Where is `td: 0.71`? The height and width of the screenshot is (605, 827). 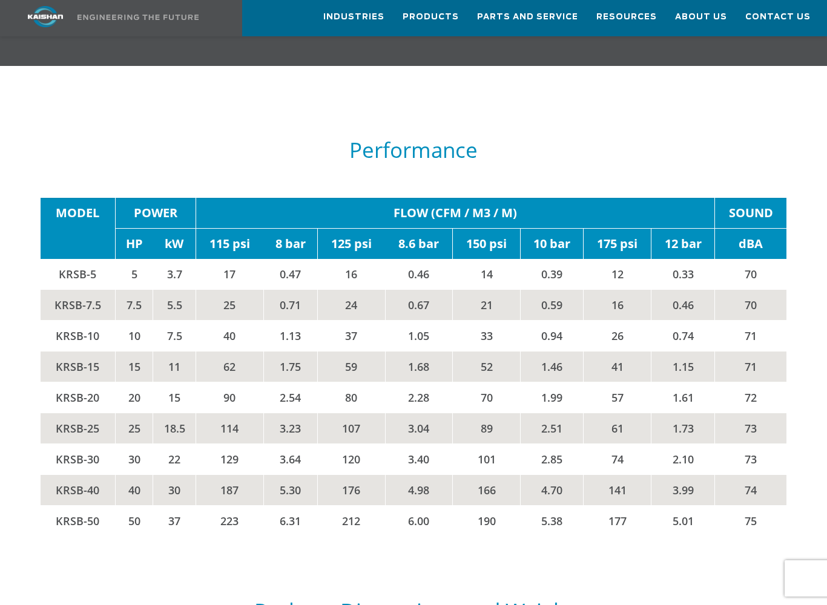
td: 0.71 is located at coordinates (291, 304).